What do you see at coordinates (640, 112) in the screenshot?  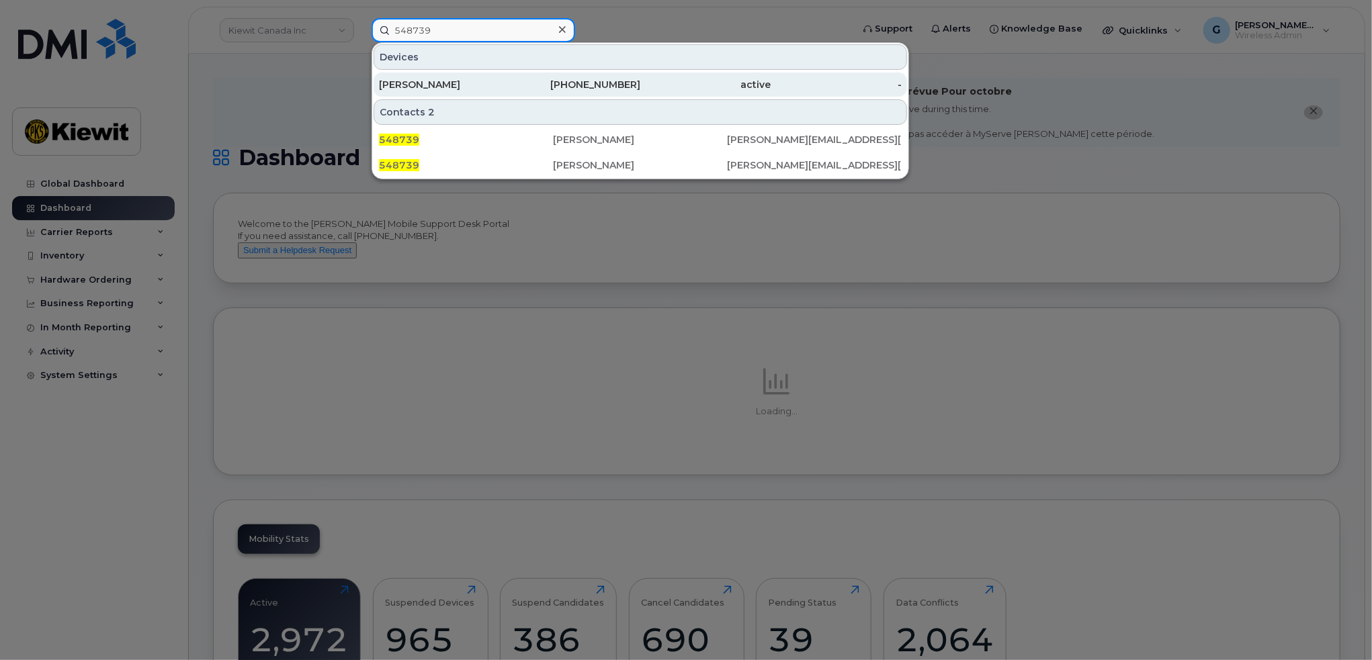 I see `div: Contacts` at bounding box center [640, 112].